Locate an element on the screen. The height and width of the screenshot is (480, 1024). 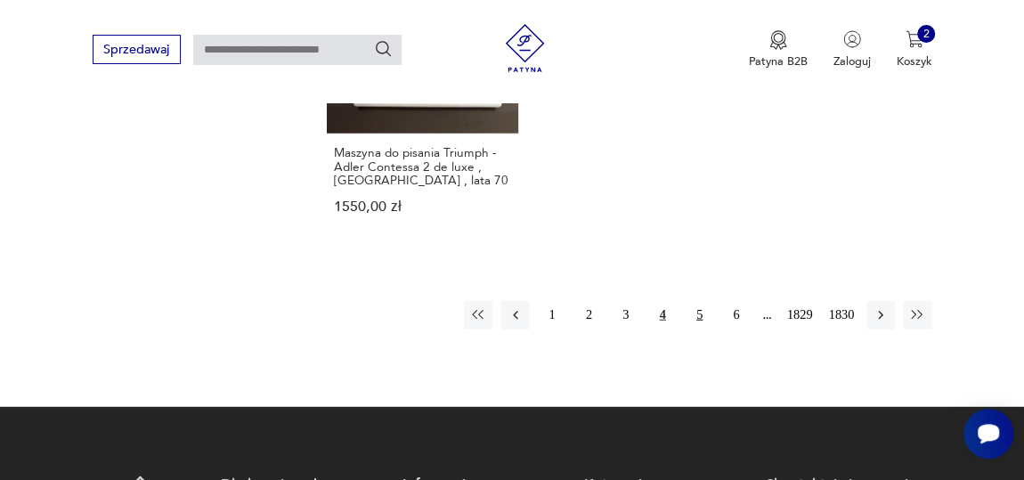
img: Ikona medalu is located at coordinates (778, 40).